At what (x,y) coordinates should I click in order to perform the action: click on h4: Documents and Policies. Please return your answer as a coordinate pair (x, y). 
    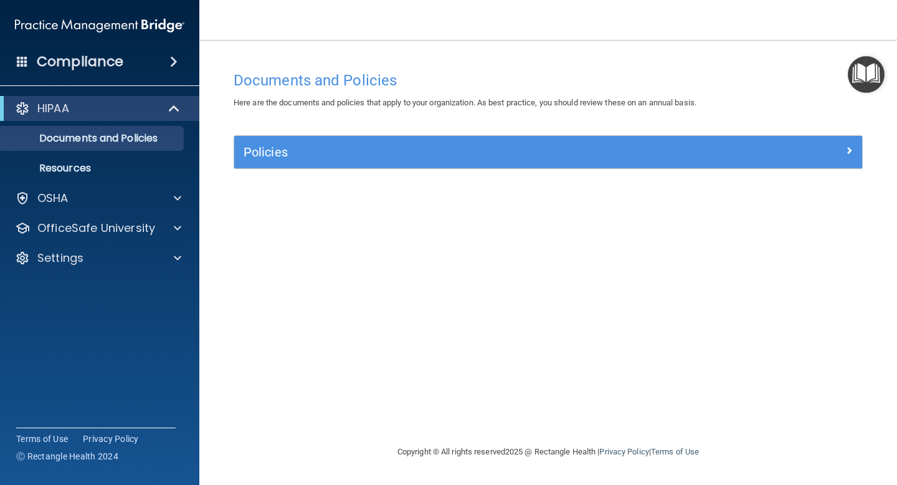
    Looking at the image, I should click on (548, 80).